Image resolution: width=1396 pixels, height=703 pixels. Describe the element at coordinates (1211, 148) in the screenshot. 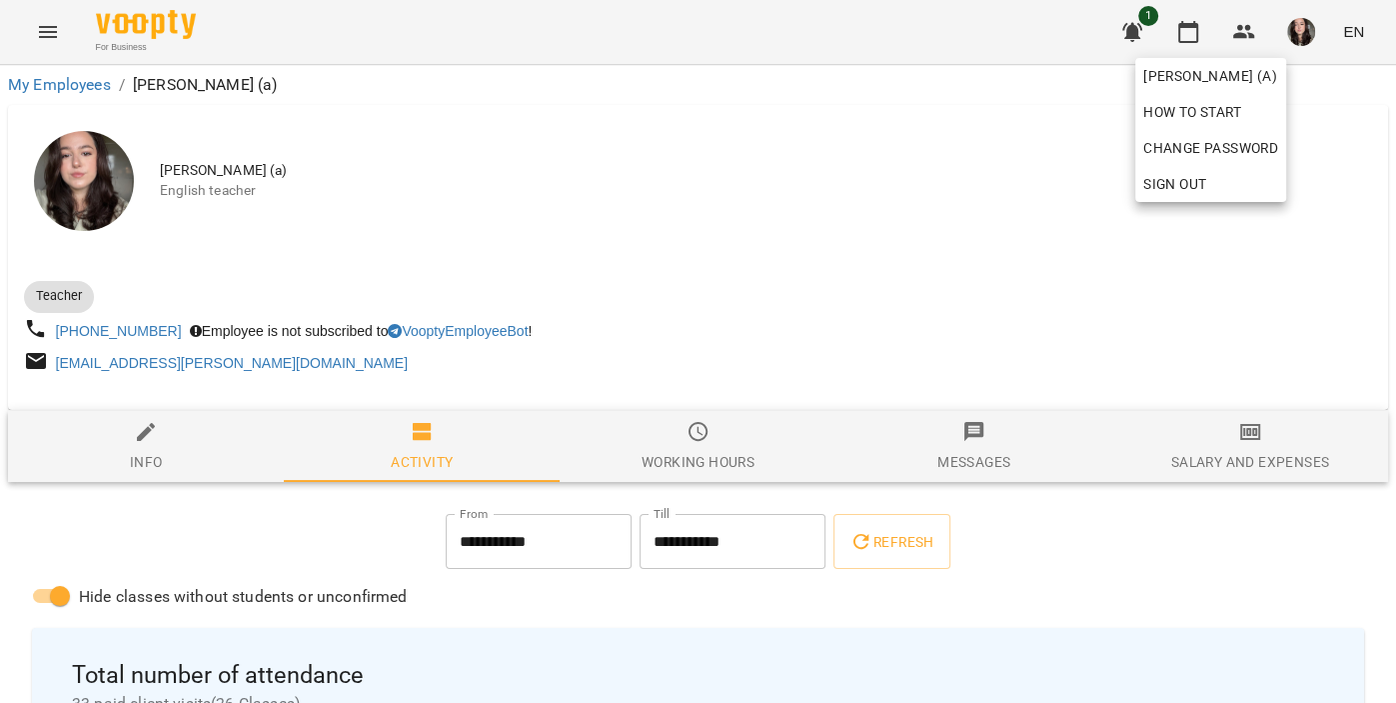

I see `a: Change Password` at that location.